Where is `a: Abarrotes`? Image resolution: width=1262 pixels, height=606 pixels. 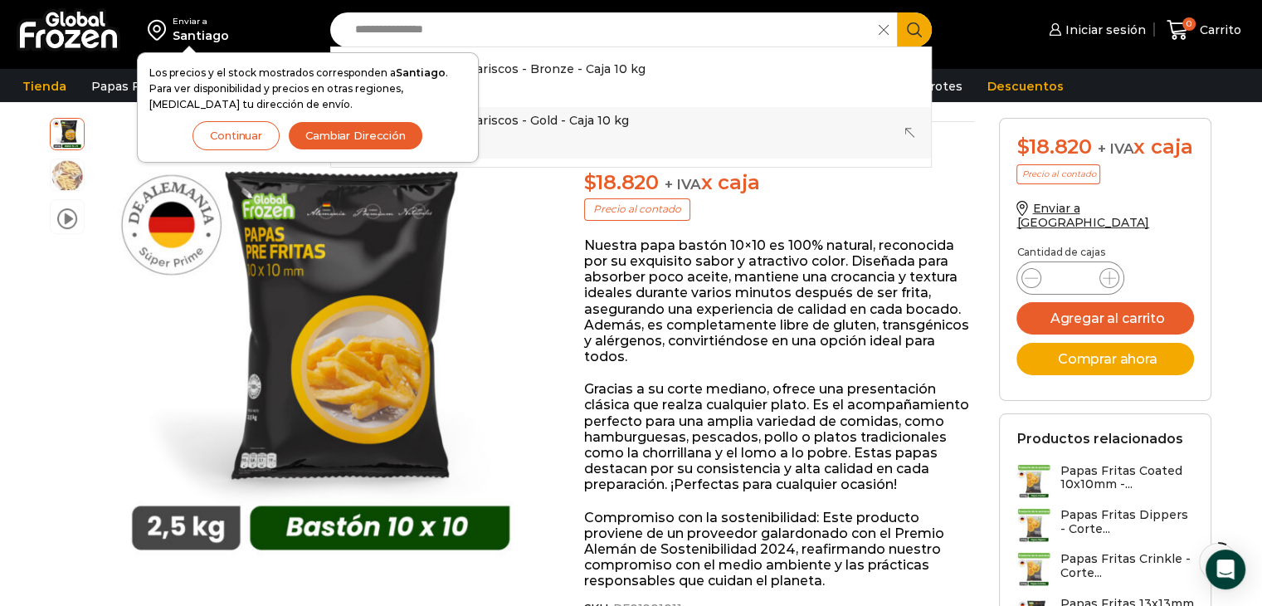 a: Abarrotes is located at coordinates (932, 86).